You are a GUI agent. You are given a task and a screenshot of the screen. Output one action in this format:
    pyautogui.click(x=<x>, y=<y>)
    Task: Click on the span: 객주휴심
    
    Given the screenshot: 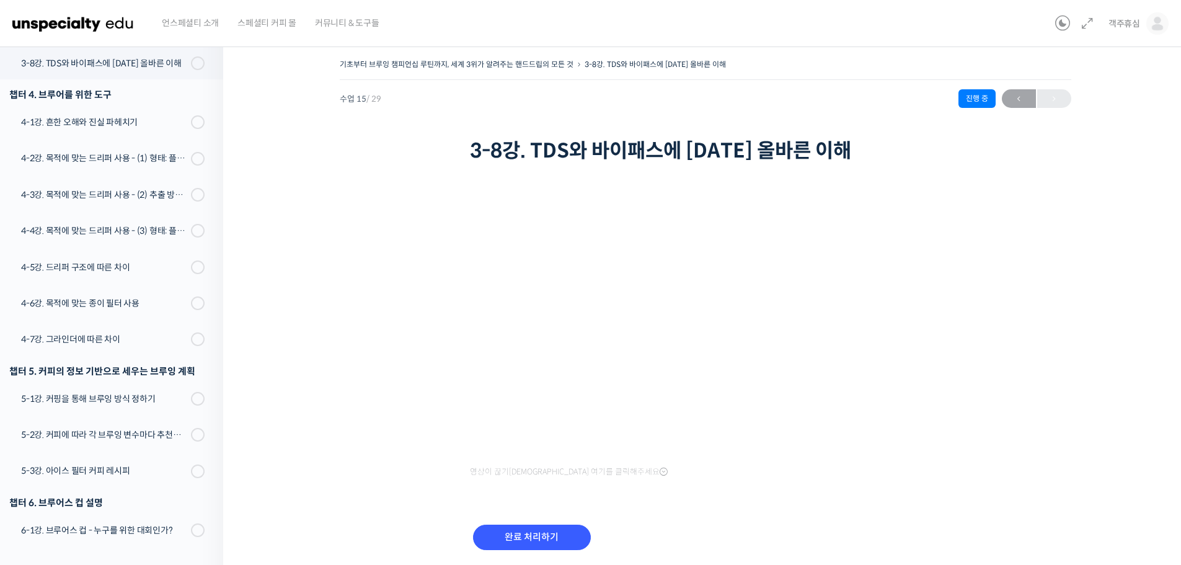 What is the action you would take?
    pyautogui.click(x=1124, y=24)
    